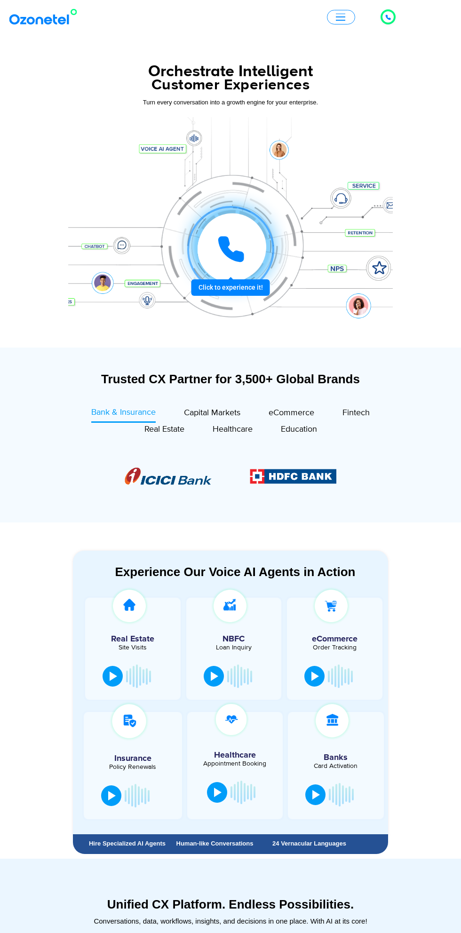  What do you see at coordinates (168, 476) in the screenshot?
I see `div: 1 / 6` at bounding box center [168, 476].